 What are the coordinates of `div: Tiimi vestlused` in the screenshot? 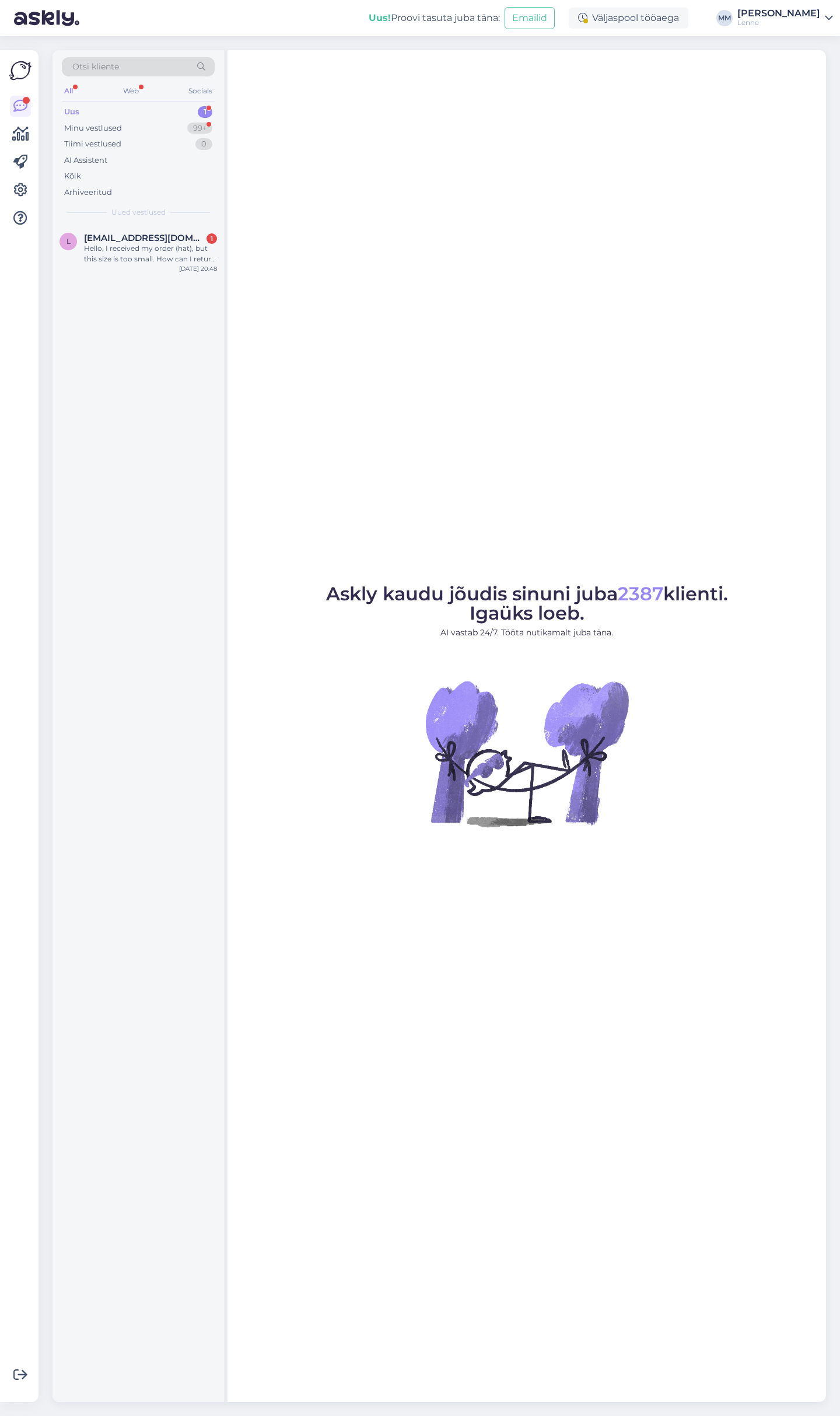 It's located at (93, 144).